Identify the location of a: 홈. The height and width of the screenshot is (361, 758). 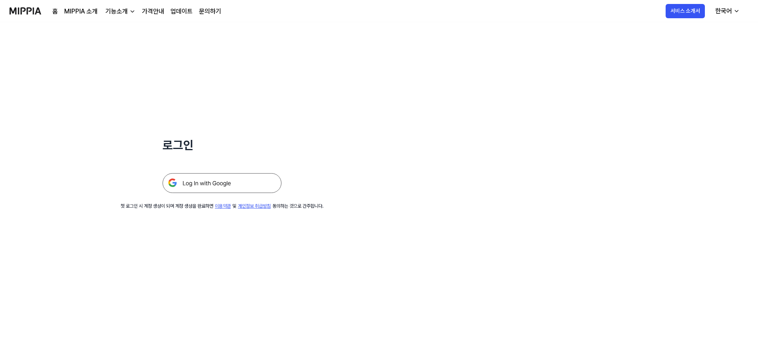
(55, 11).